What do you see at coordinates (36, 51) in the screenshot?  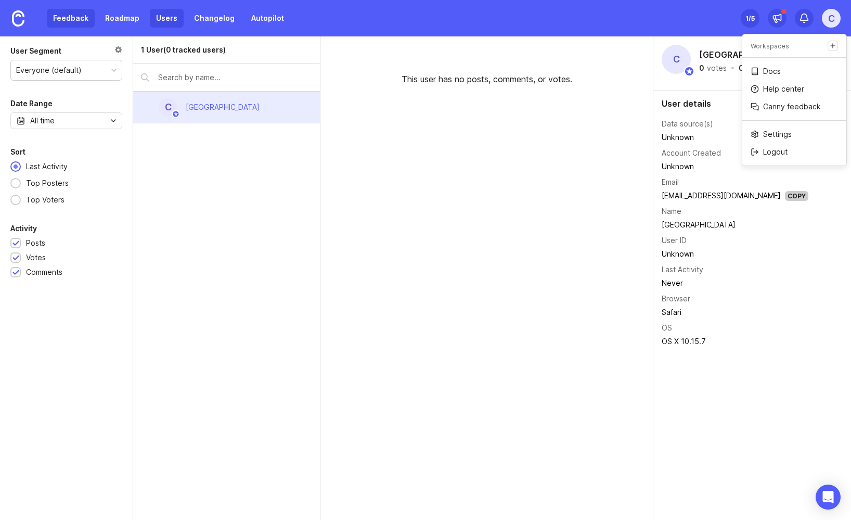 I see `div: User Segment` at bounding box center [36, 51].